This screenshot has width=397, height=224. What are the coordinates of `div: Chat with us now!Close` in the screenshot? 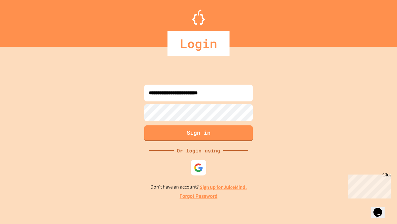 It's located at (23, 21).